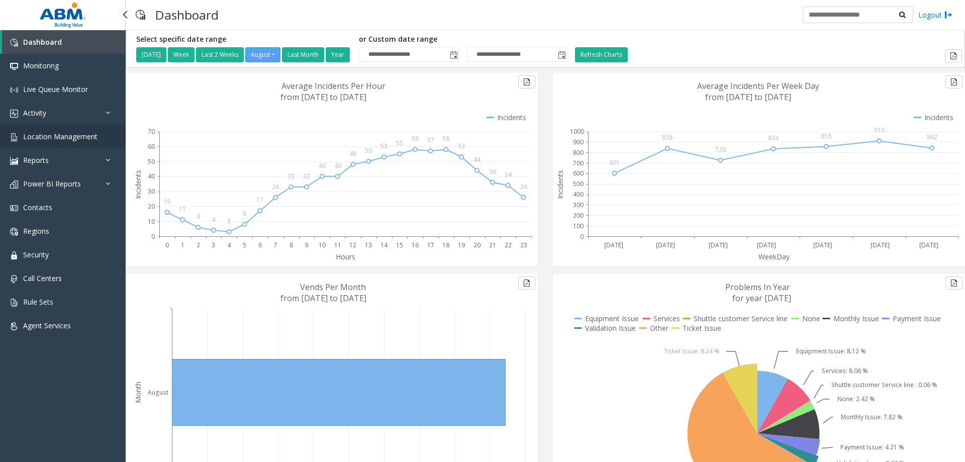 This screenshot has height=462, width=965. Describe the element at coordinates (399, 143) in the screenshot. I see `text: 55` at that location.